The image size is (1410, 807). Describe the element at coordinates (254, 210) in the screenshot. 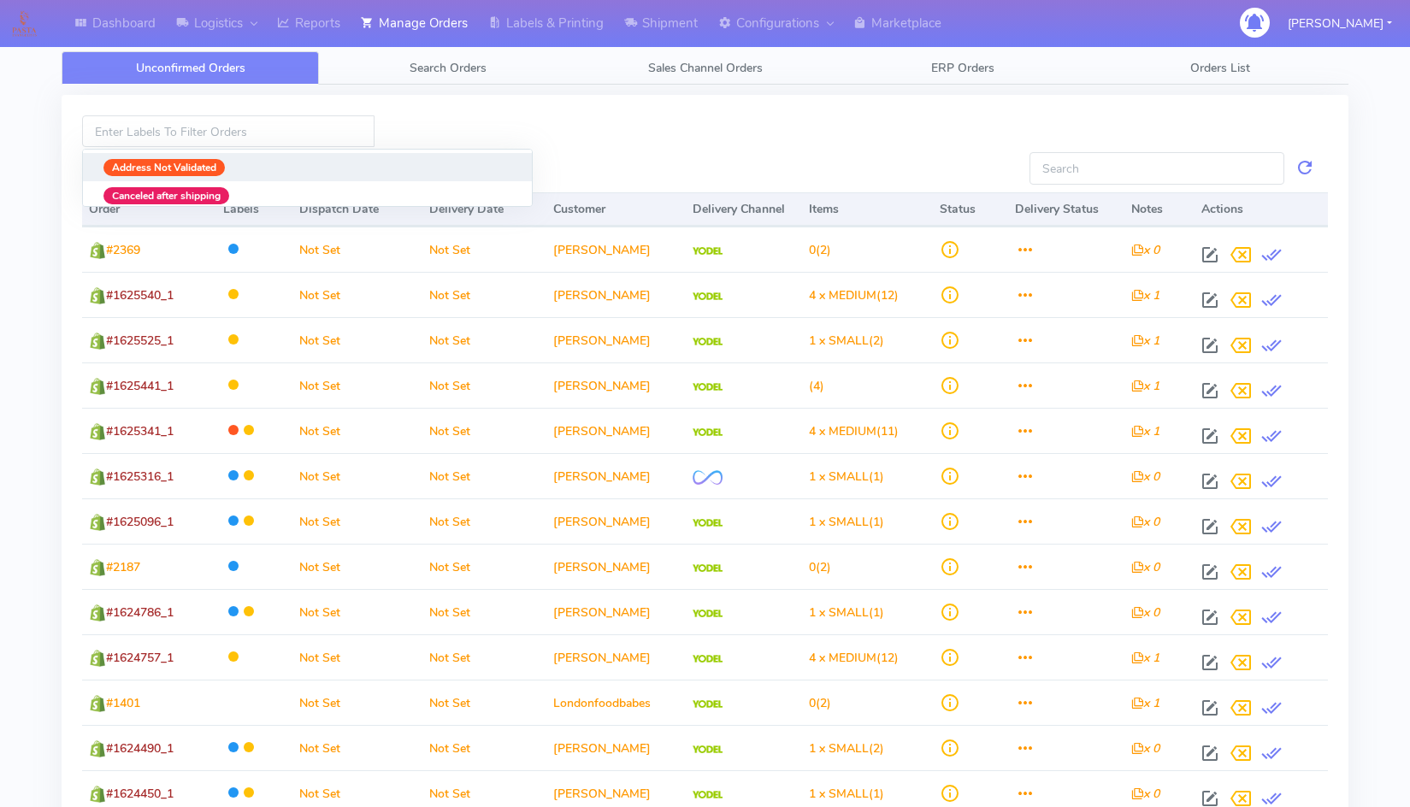

I see `th: Labels` at that location.